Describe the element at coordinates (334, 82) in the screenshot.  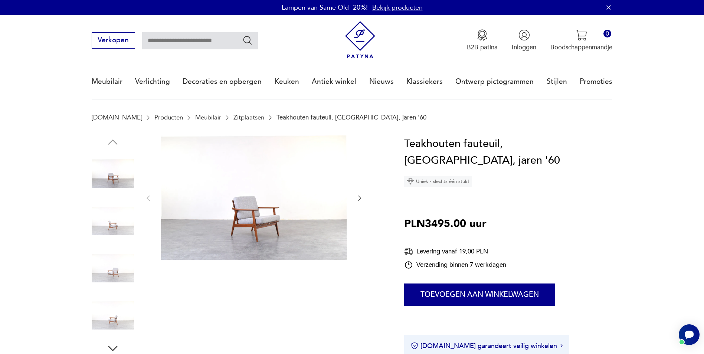
I see `a: Antiek winkel` at that location.